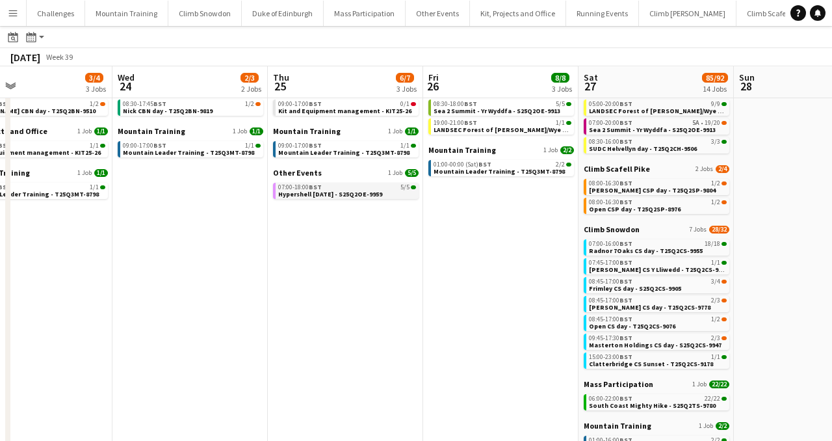 Image resolution: width=832 pixels, height=441 pixels. I want to click on a: 08:45-17:00BST1/2Open CS day - T25Q2CS-9076, so click(658, 322).